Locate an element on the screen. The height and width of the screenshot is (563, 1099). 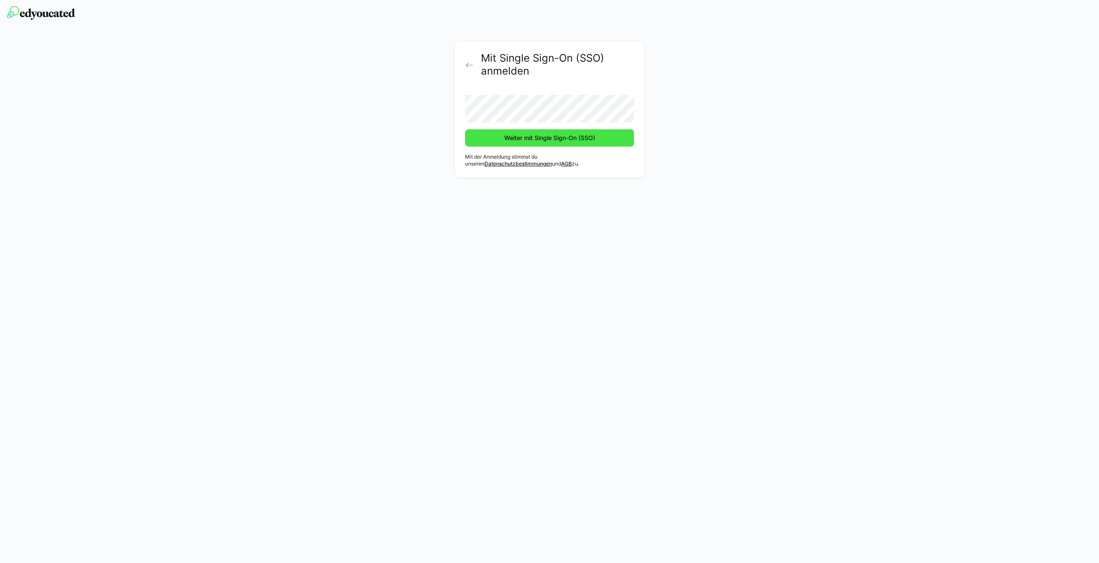
button: Weiter mit Single Sign-On (SSO) is located at coordinates (550, 138).